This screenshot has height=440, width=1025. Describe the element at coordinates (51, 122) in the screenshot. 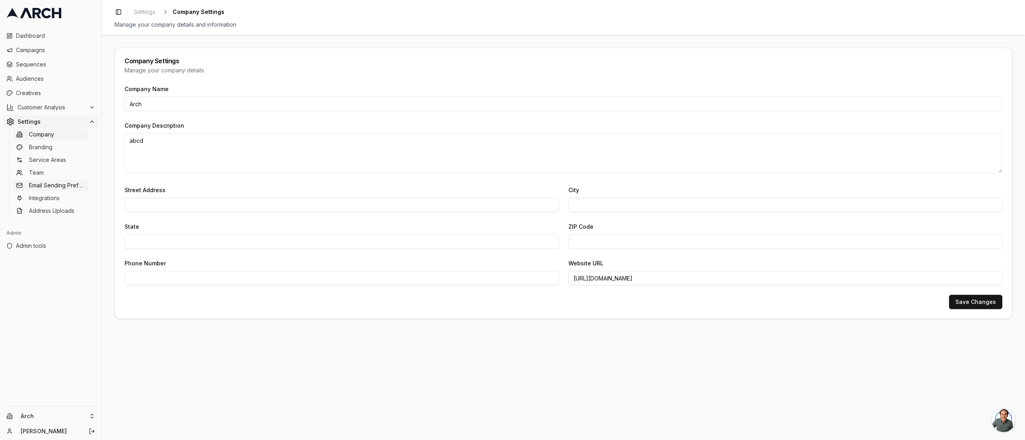

I see `button: Settings` at that location.